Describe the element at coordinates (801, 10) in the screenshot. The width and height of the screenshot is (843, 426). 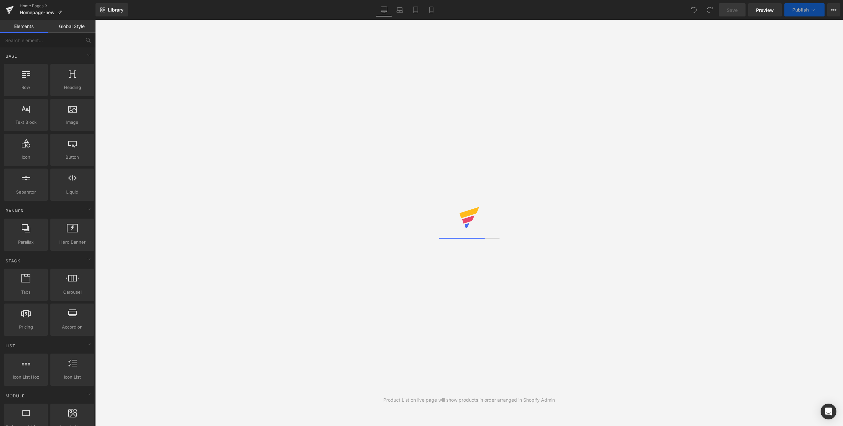
I see `span: Publish` at that location.